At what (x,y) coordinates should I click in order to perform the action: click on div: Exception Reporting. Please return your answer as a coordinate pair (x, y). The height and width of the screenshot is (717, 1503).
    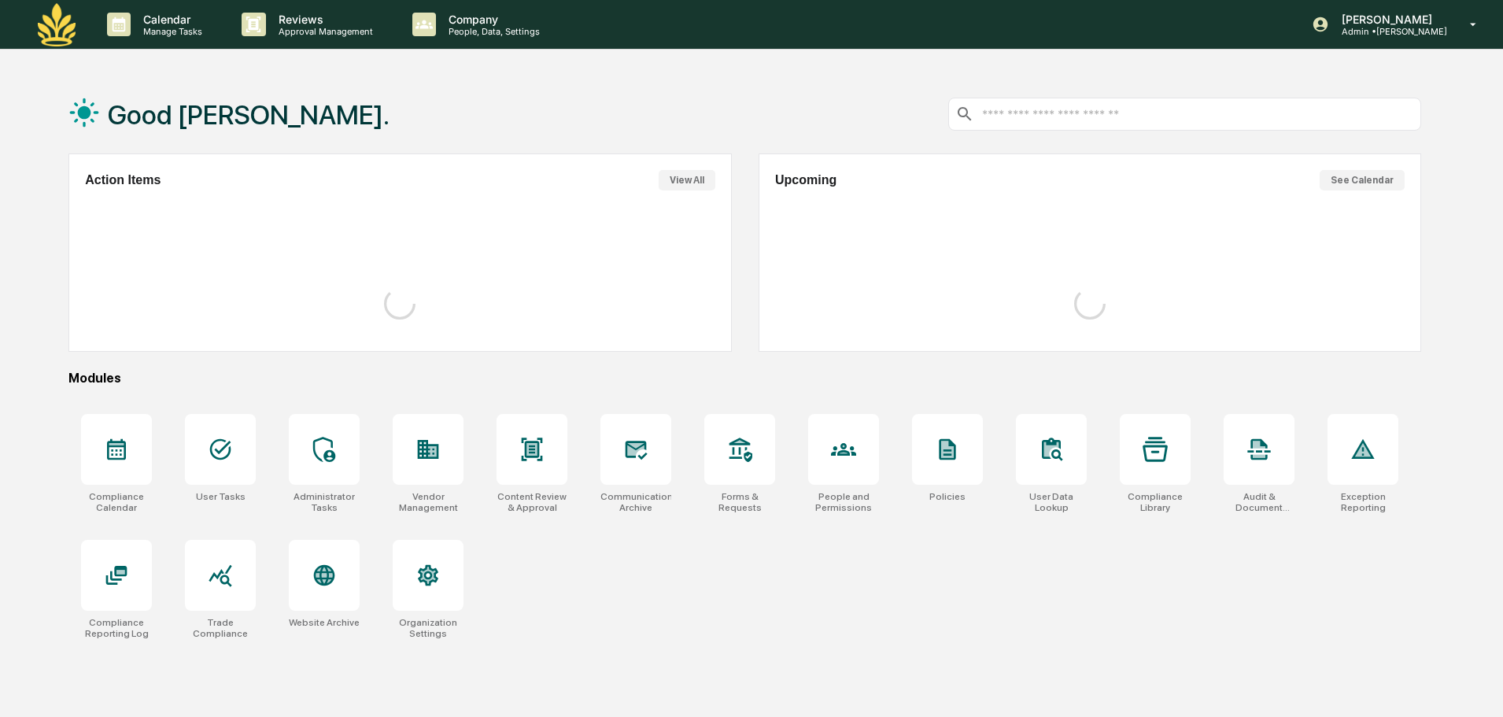
    Looking at the image, I should click on (1363, 502).